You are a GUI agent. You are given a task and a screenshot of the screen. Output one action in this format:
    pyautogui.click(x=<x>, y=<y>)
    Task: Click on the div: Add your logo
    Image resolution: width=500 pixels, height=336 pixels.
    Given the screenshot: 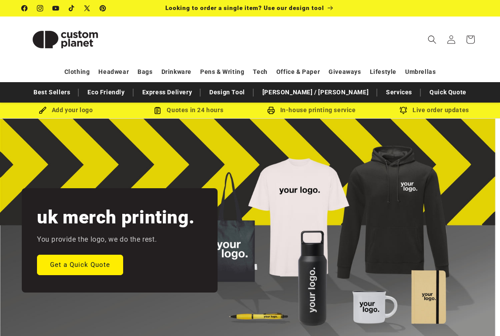 What is the action you would take?
    pyautogui.click(x=66, y=110)
    